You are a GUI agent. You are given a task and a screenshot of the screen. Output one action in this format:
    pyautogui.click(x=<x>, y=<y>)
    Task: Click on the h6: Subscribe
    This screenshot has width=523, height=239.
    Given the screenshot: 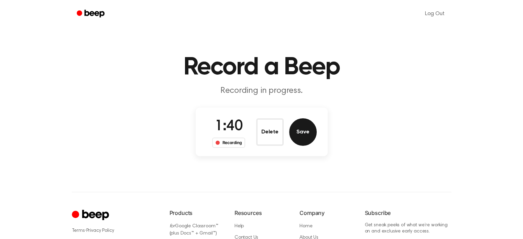 What is the action you would take?
    pyautogui.click(x=408, y=213)
    